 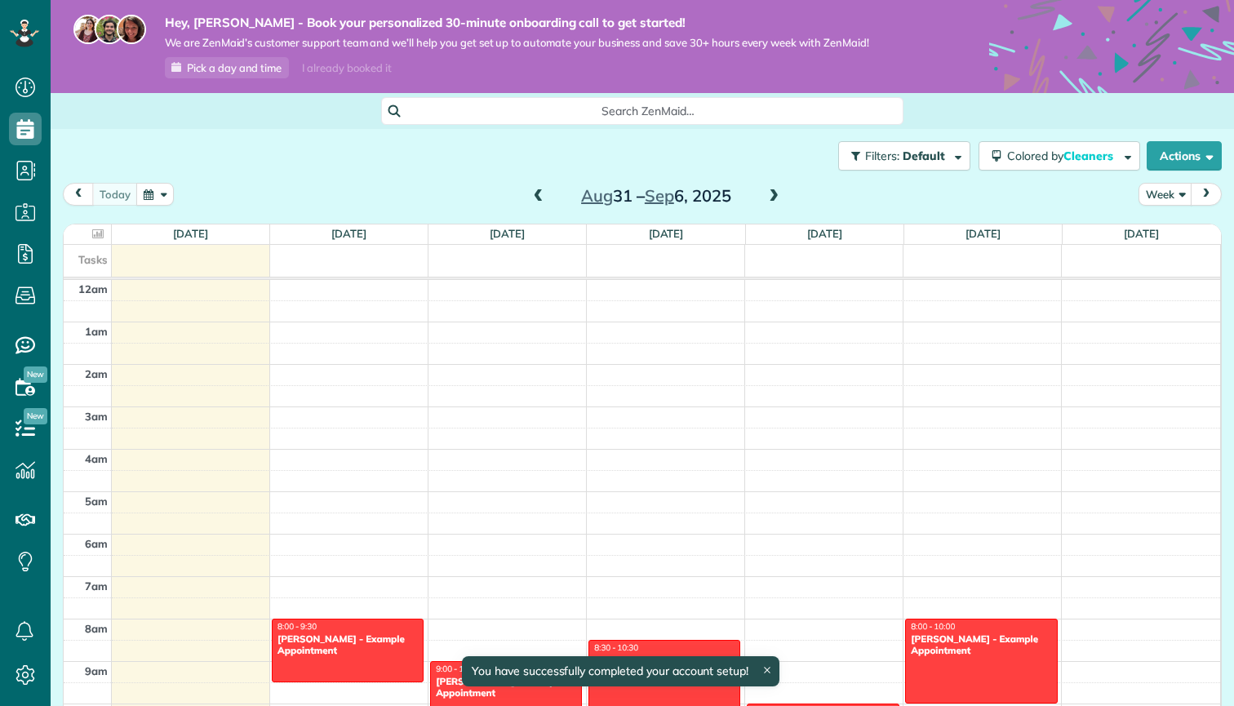 What do you see at coordinates (882, 156) in the screenshot?
I see `span: Filters:` at bounding box center [882, 156].